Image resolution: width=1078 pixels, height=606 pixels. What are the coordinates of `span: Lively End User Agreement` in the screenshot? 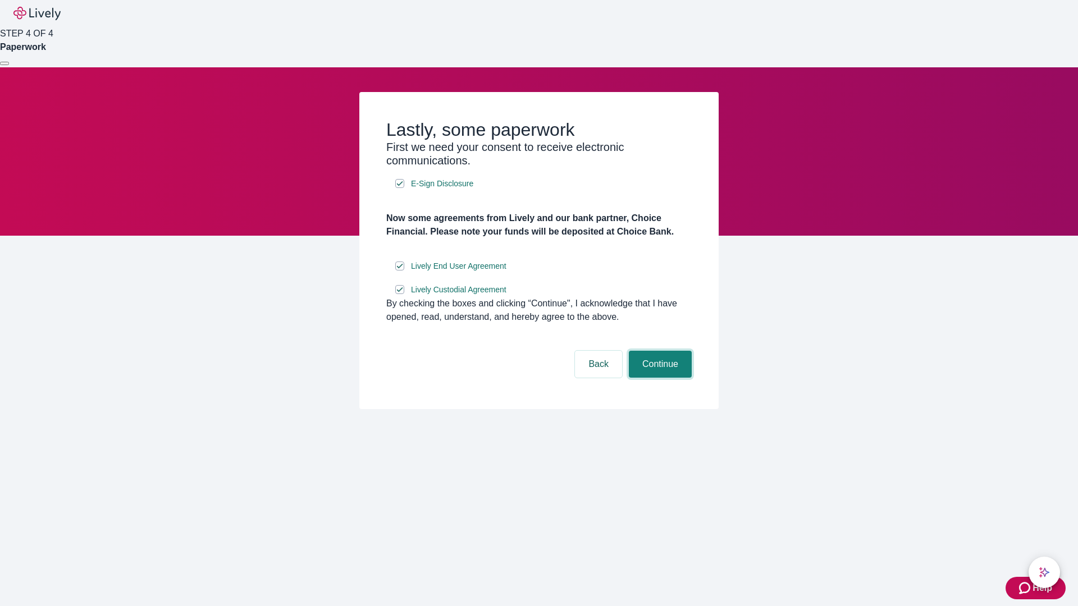 It's located at (459, 266).